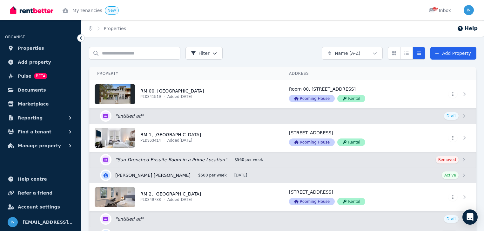  What do you see at coordinates (467, 29) in the screenshot?
I see `button: Help` at bounding box center [467, 29].